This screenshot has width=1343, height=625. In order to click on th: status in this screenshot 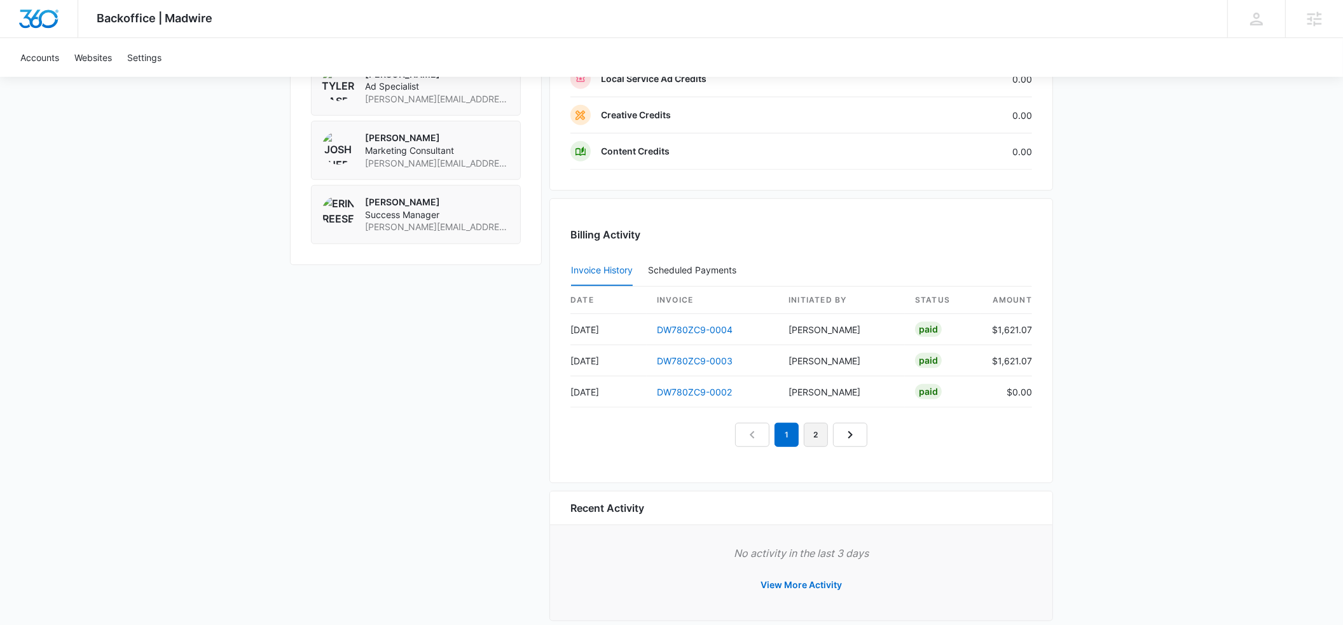, I will do `click(943, 300)`.